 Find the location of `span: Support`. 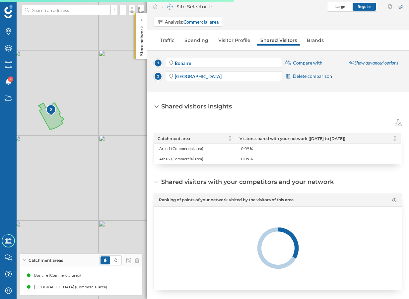

span: Support is located at coordinates (26, 8).